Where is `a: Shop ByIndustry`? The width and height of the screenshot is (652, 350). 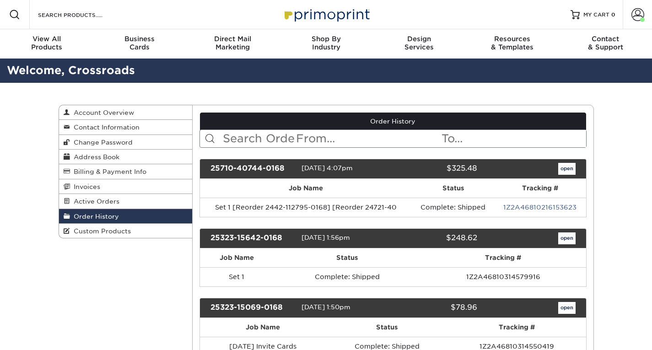 a: Shop ByIndustry is located at coordinates (326, 44).